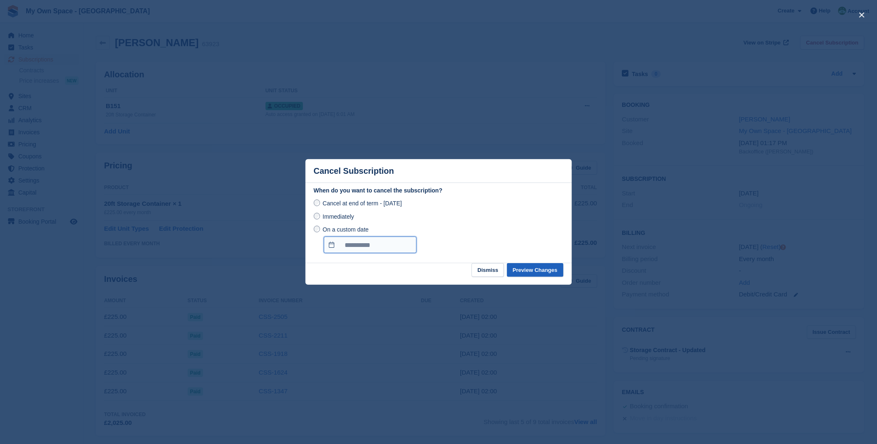 This screenshot has height=444, width=877. What do you see at coordinates (535, 270) in the screenshot?
I see `button: Preview Changes` at bounding box center [535, 270].